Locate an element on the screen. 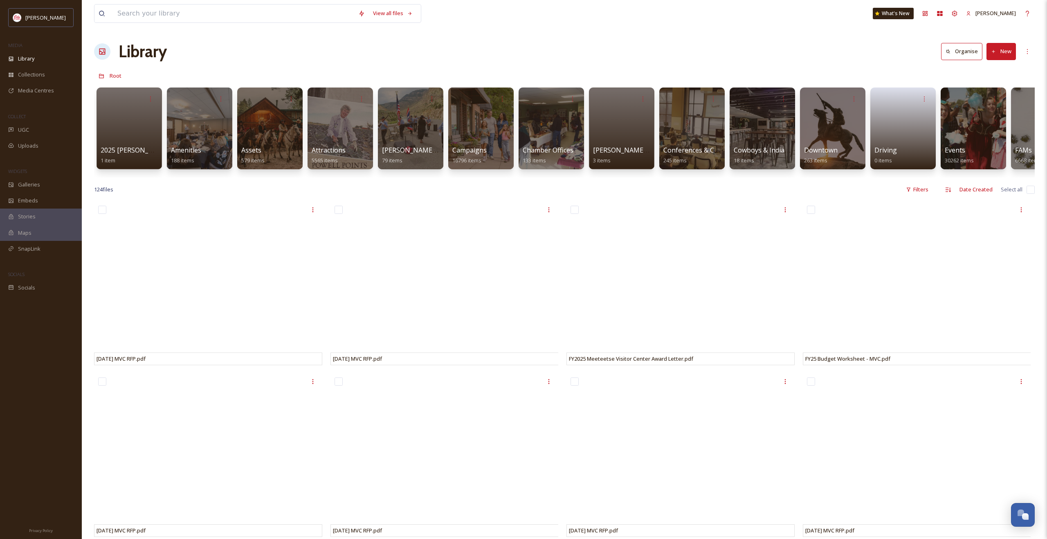  span: Collections is located at coordinates (32, 74).